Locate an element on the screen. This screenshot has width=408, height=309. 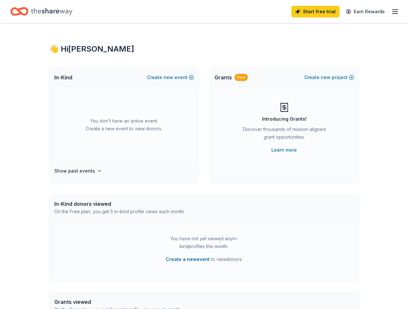
span: to view donors . is located at coordinates (204, 260).